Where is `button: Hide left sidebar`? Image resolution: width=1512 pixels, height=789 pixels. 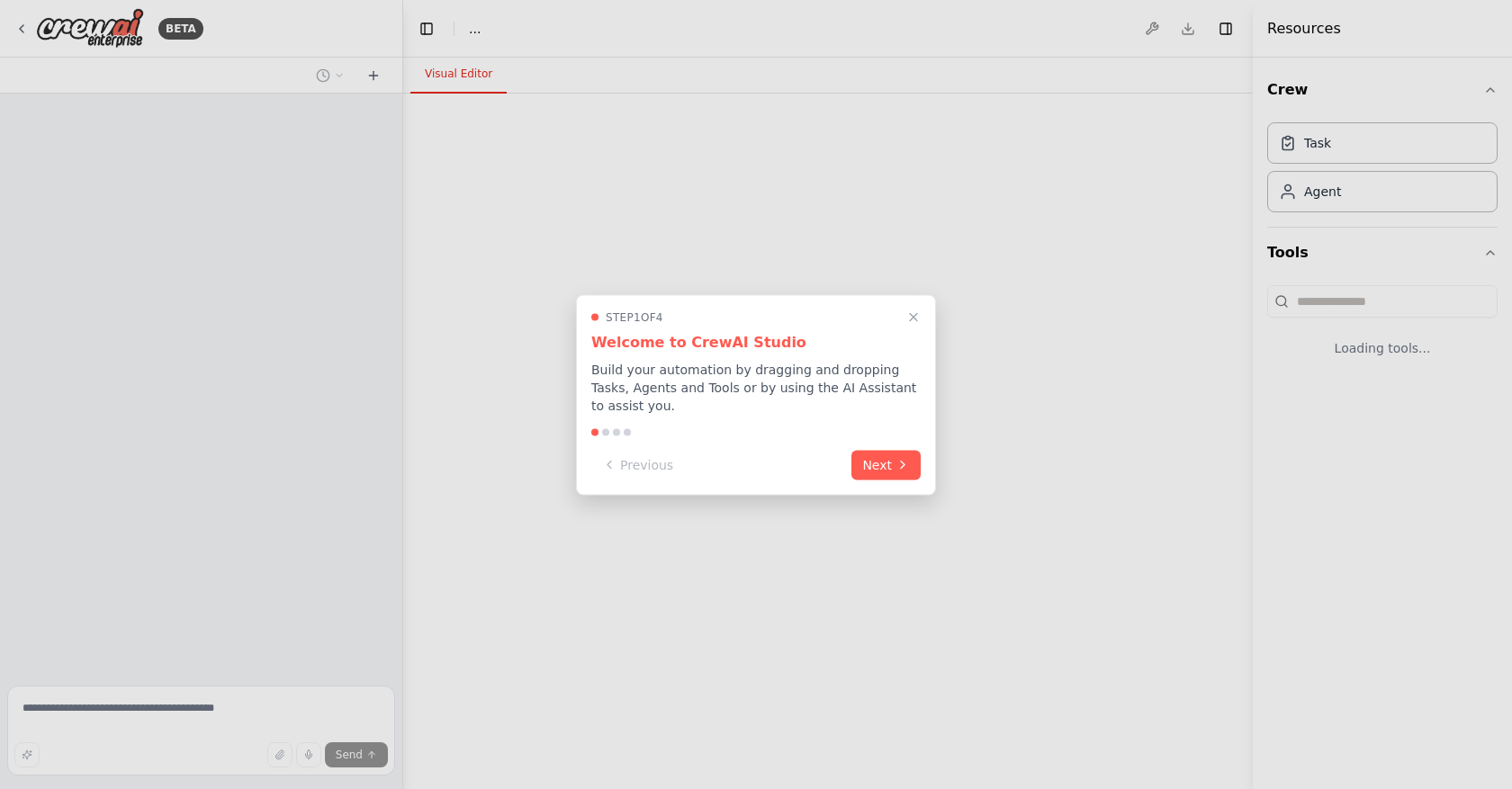 button: Hide left sidebar is located at coordinates (427, 29).